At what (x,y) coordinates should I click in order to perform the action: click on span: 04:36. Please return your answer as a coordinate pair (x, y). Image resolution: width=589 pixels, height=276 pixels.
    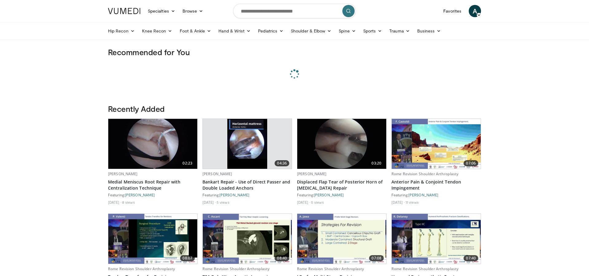
    Looking at the image, I should click on (282, 164).